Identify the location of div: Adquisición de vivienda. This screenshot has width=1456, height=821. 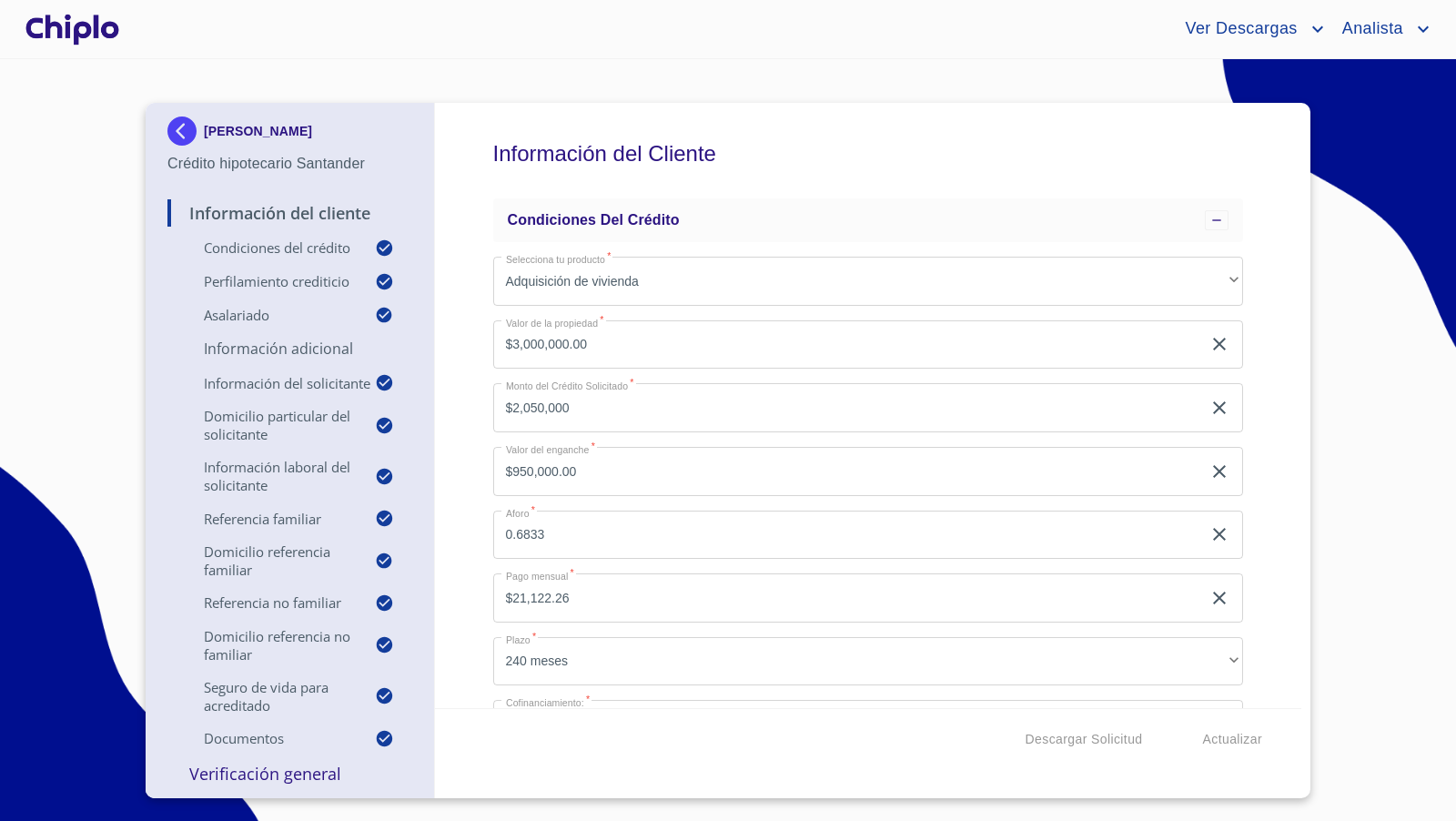
(868, 282).